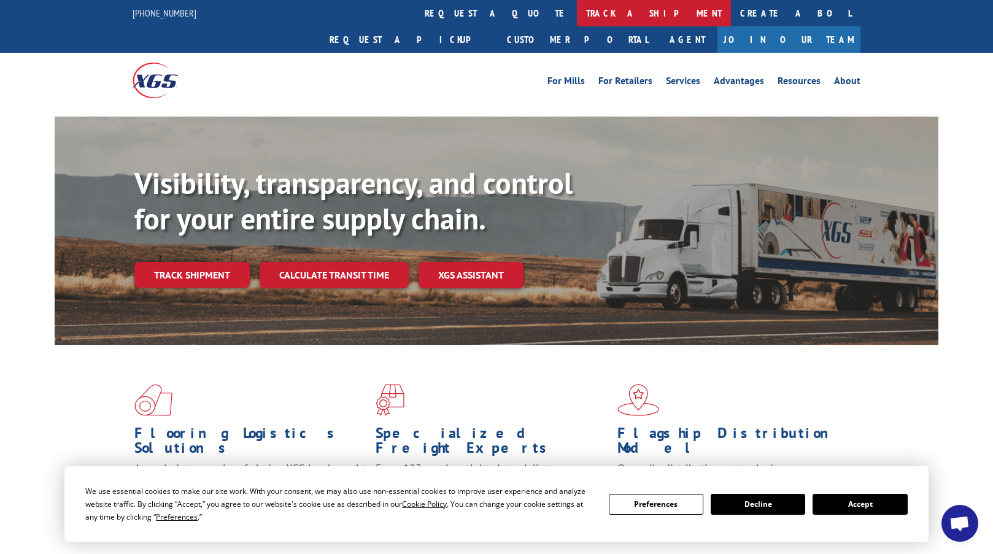 This screenshot has width=993, height=554. Describe the element at coordinates (250, 444) in the screenshot. I see `h1: Flooring Logistics Solutions` at that location.